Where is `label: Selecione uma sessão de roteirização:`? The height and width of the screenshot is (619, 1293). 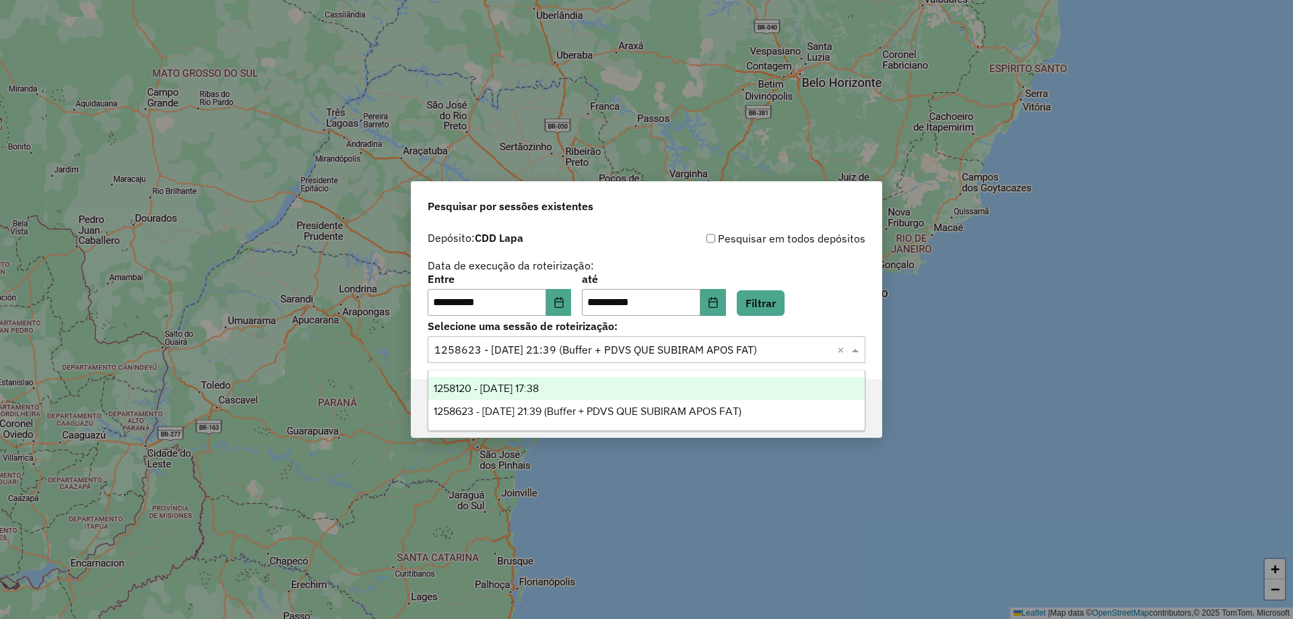 label: Selecione uma sessão de roteirização: is located at coordinates (646, 326).